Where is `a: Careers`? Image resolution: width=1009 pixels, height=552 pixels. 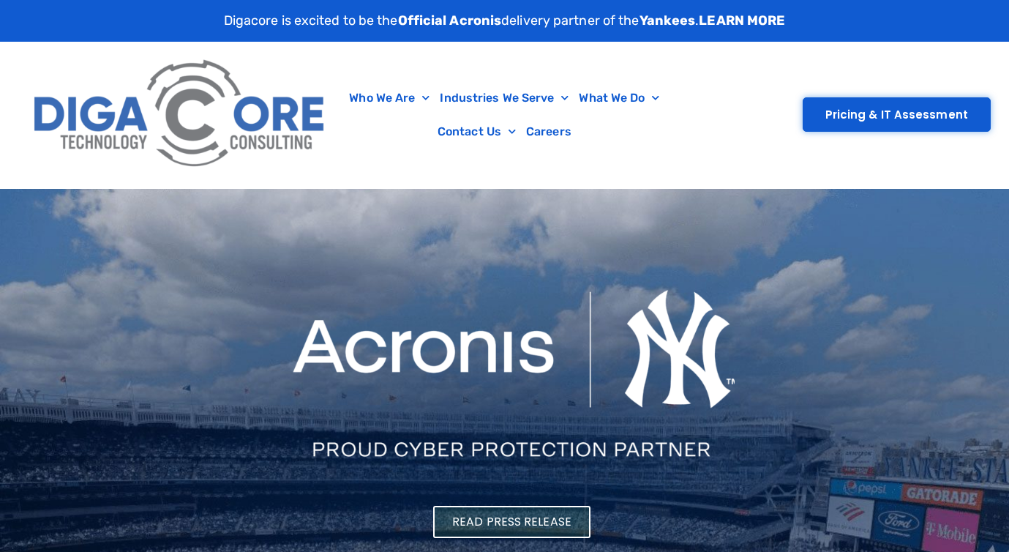 a: Careers is located at coordinates (549, 132).